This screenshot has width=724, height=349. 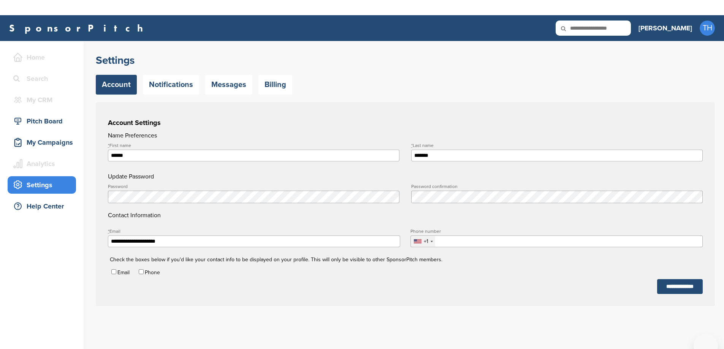 What do you see at coordinates (42, 164) in the screenshot?
I see `a: Analytics` at bounding box center [42, 164].